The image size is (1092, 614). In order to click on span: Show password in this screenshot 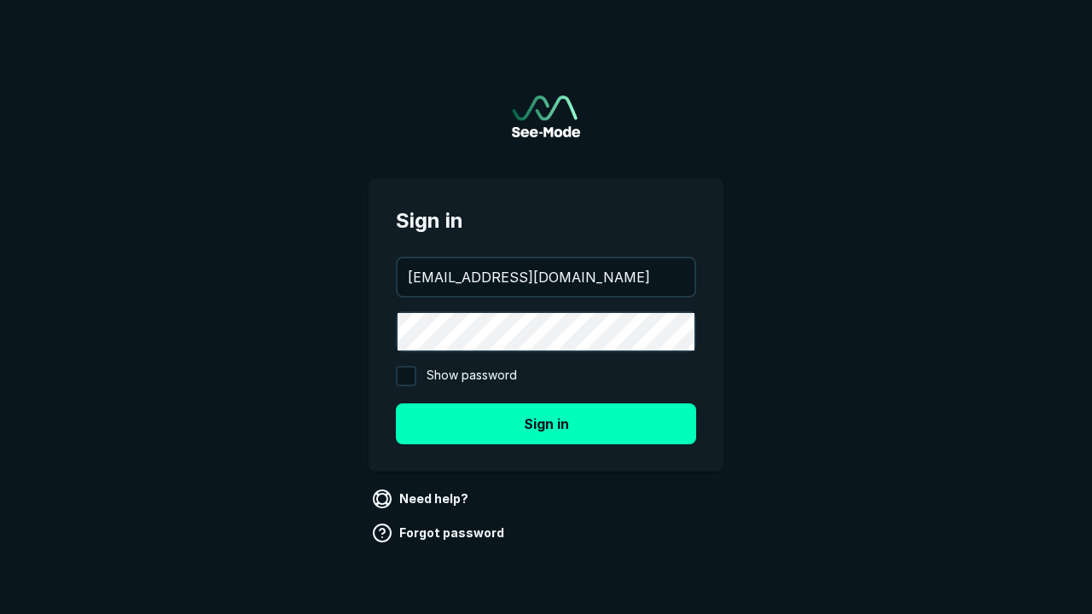, I will do `click(472, 376)`.